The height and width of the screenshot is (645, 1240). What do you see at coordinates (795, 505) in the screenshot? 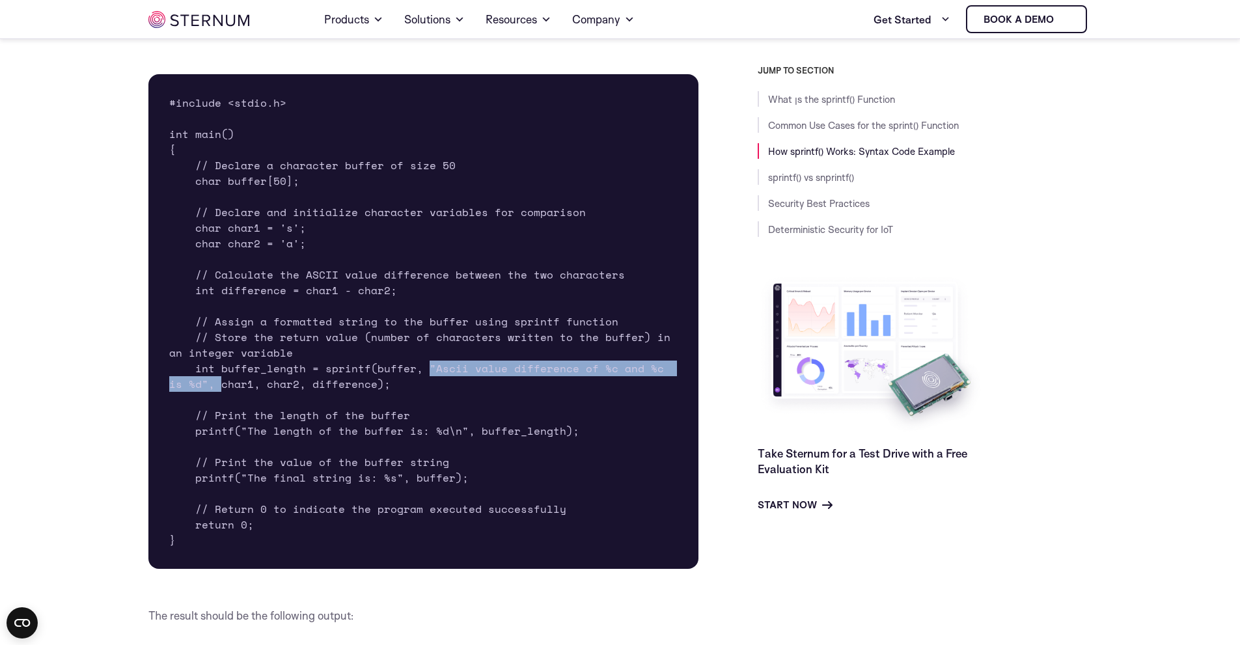
I see `a: Start Now` at bounding box center [795, 505].